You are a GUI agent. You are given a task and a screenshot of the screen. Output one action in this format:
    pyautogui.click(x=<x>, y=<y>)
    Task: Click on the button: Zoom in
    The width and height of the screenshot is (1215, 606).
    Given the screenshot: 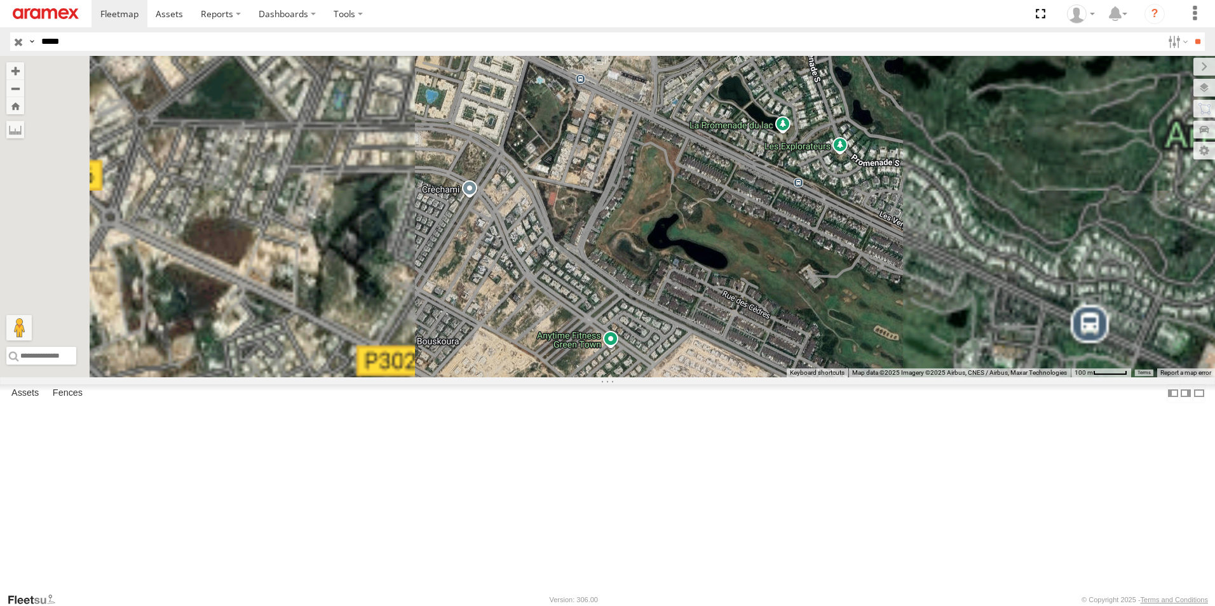 What is the action you would take?
    pyautogui.click(x=15, y=71)
    